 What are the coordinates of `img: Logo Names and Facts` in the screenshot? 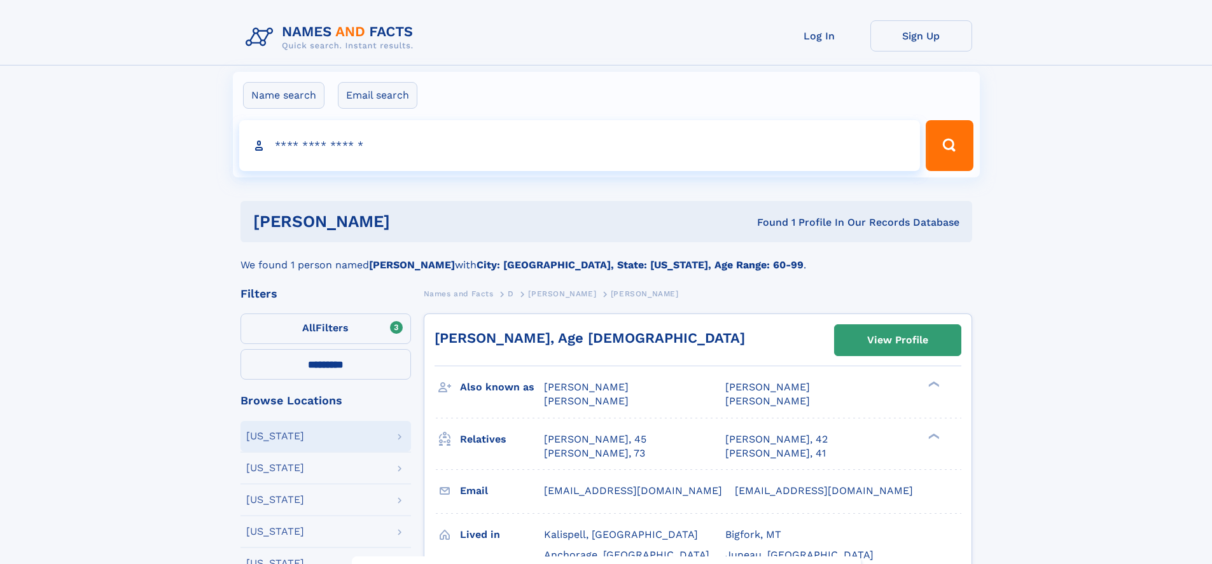 It's located at (332, 38).